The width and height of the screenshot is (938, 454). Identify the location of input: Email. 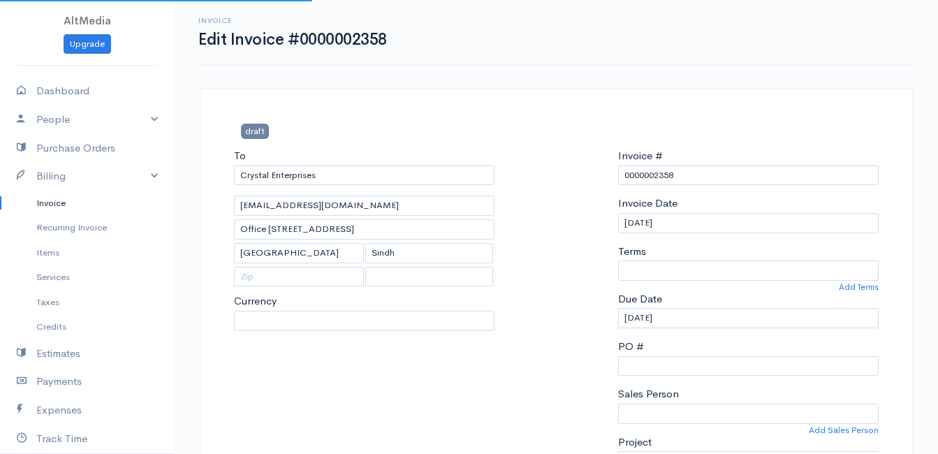
(364, 205).